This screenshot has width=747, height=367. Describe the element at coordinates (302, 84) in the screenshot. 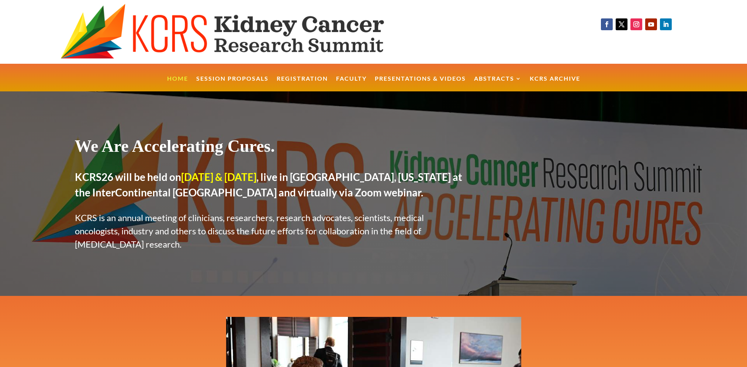

I see `a: Registration` at that location.